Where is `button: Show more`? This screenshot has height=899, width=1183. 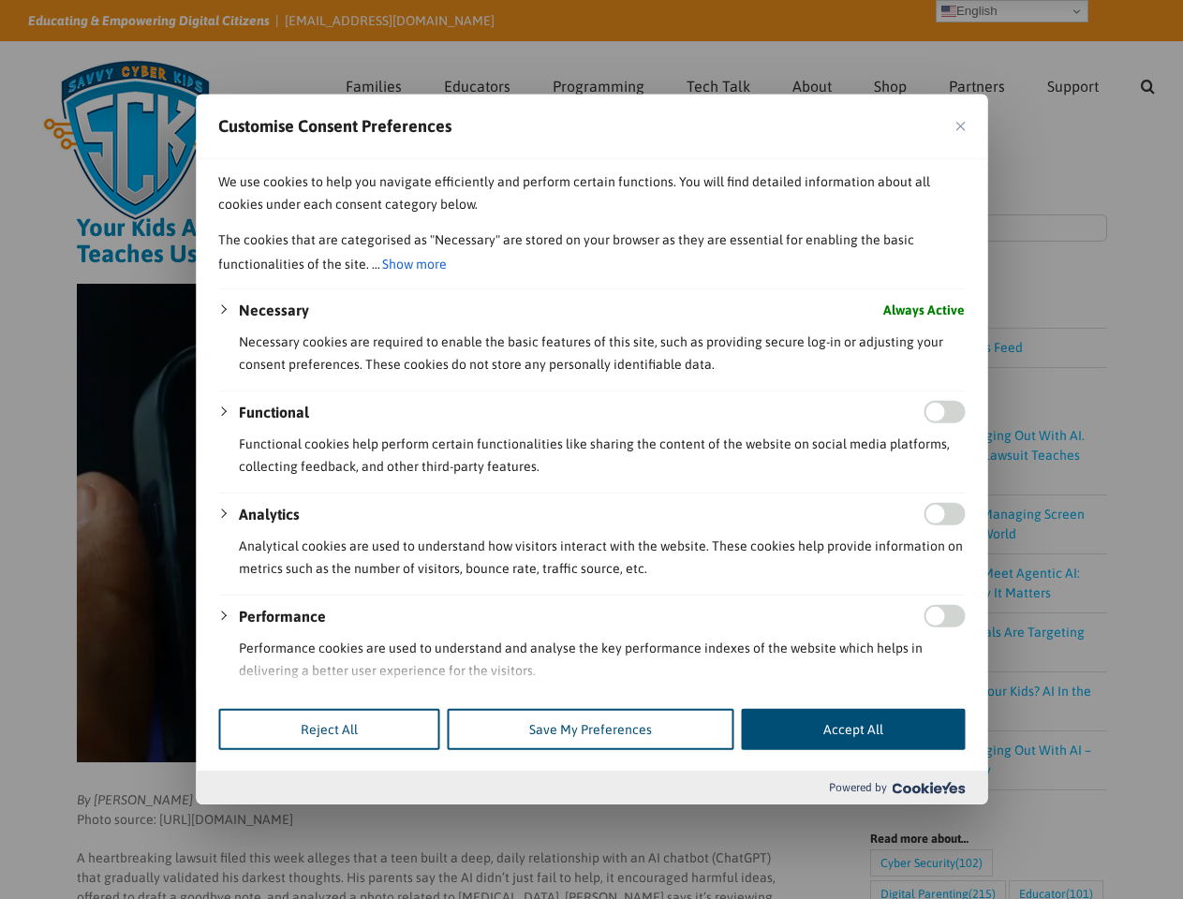 button: Show more is located at coordinates (414, 264).